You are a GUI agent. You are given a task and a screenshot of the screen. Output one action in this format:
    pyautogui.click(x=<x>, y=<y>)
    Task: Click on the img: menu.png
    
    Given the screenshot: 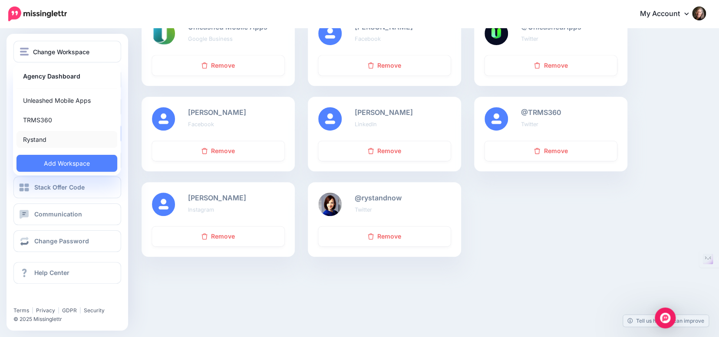 What is the action you would take?
    pyautogui.click(x=24, y=52)
    